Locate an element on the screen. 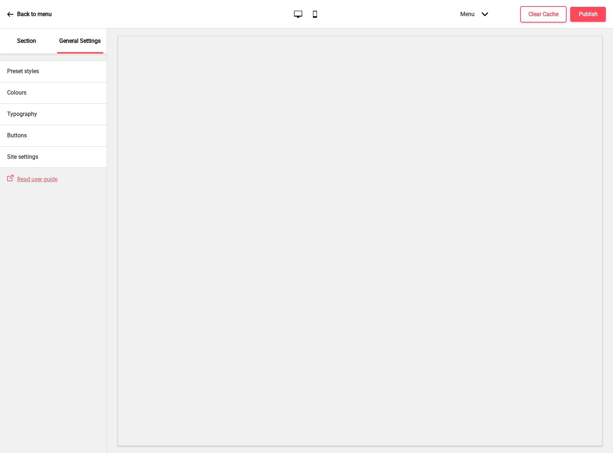 This screenshot has height=453, width=613. h4: Colours is located at coordinates (17, 93).